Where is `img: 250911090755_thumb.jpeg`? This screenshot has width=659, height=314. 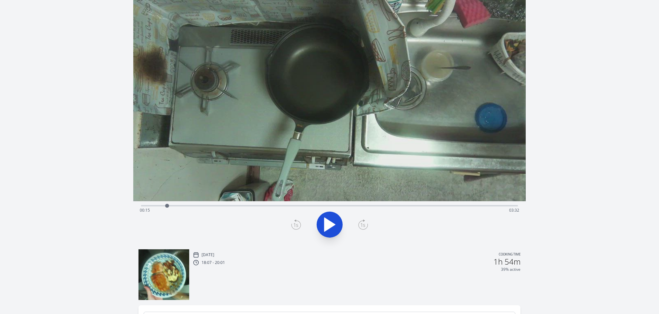
img: 250911090755_thumb.jpeg is located at coordinates (164, 275).